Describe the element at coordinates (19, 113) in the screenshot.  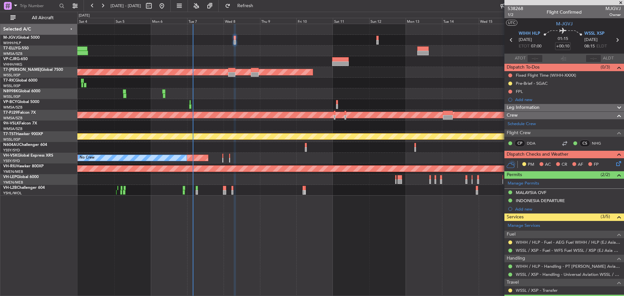
I see `a: T7-PJ29Falcon 7X` at that location.